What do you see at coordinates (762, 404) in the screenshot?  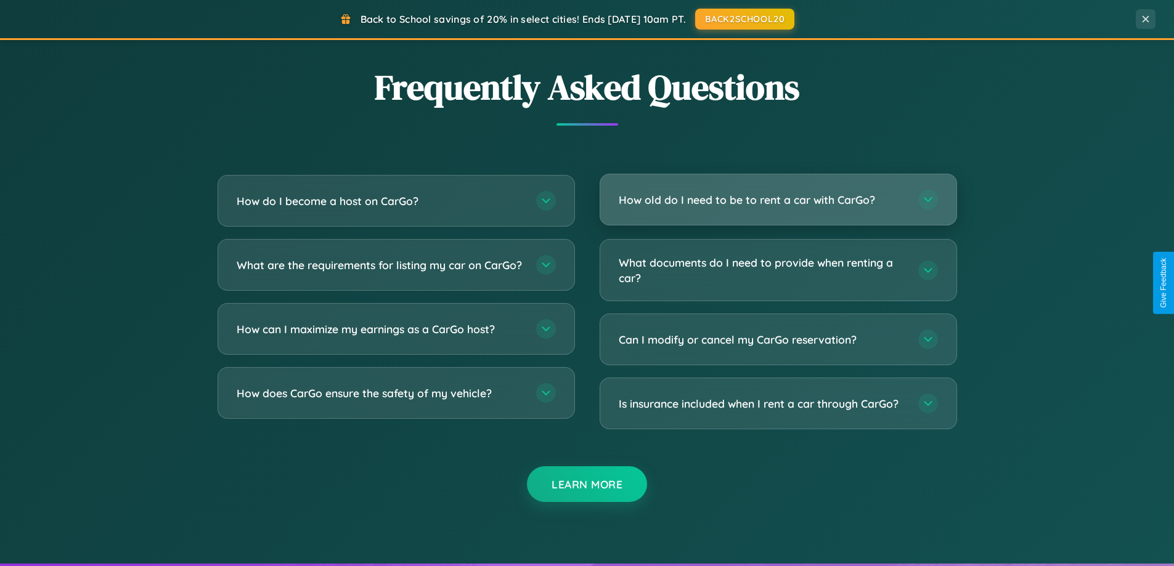 I see `h3: Is insurance included when I rent a car through CarGo?` at bounding box center [762, 404].